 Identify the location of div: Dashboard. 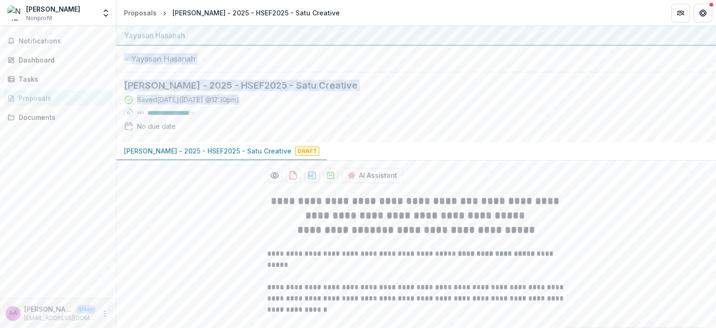
(62, 60).